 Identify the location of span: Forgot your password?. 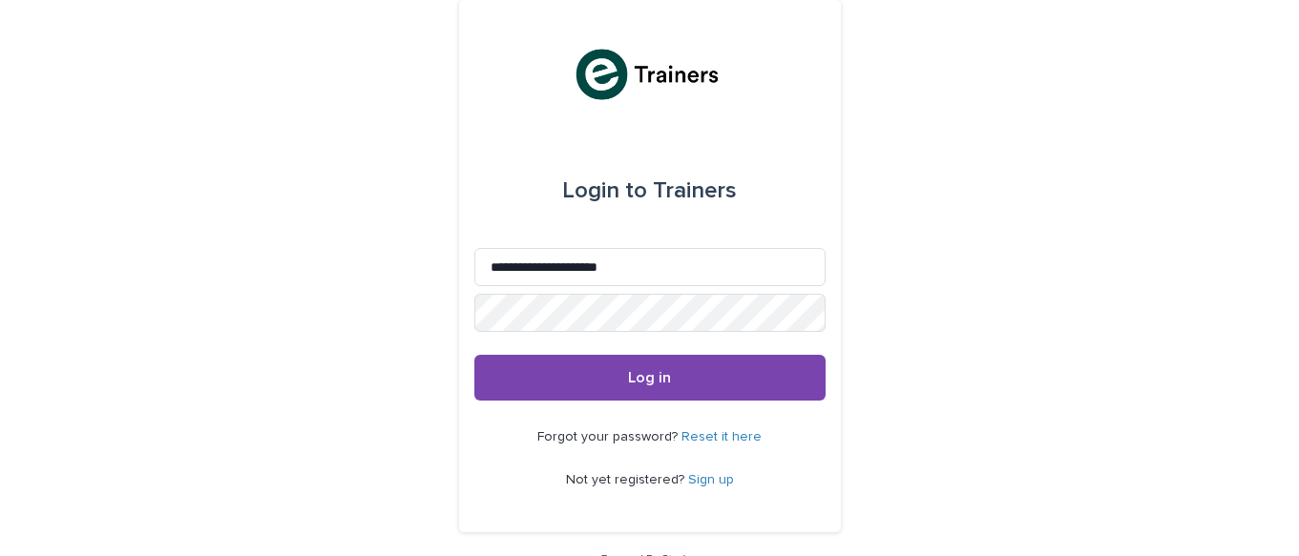
(609, 437).